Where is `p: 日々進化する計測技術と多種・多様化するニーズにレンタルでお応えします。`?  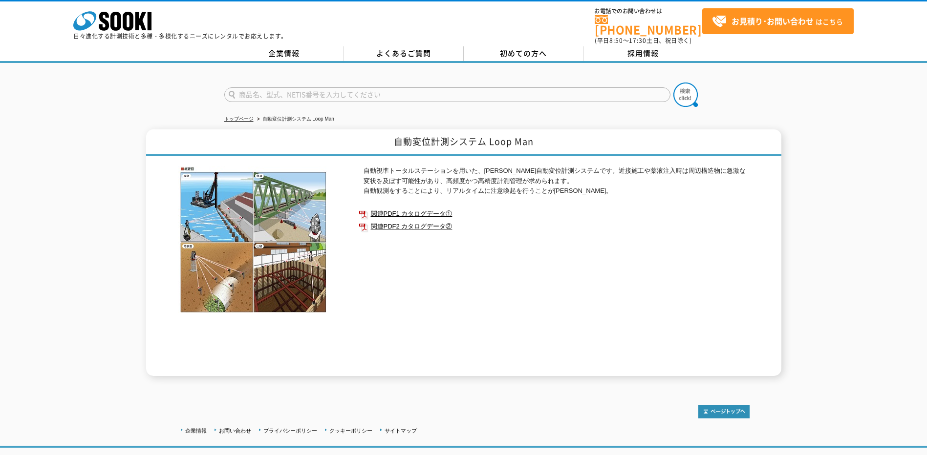
p: 日々進化する計測技術と多種・多様化するニーズにレンタルでお応えします。 is located at coordinates (180, 36).